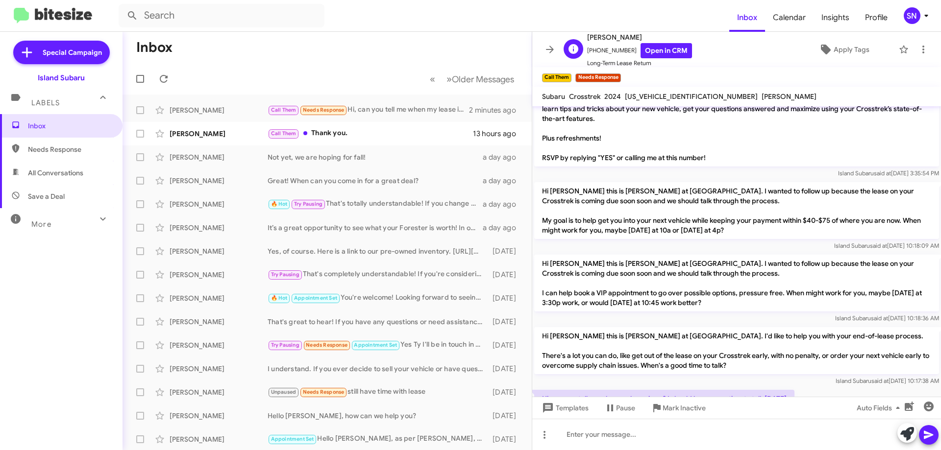 Image resolution: width=941 pixels, height=450 pixels. What do you see at coordinates (625, 408) in the screenshot?
I see `span: Pause` at bounding box center [625, 408].